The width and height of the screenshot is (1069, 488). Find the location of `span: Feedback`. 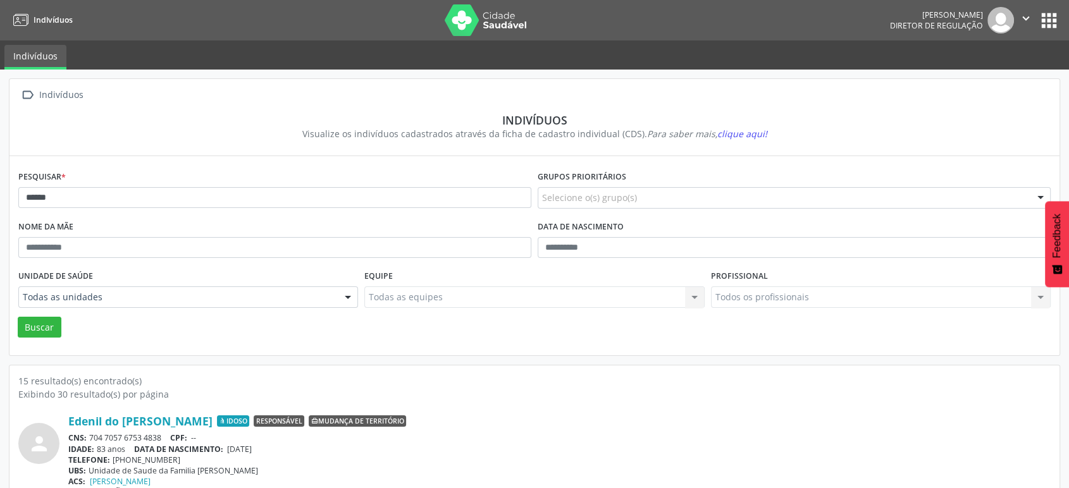

span: Feedback is located at coordinates (1057, 236).